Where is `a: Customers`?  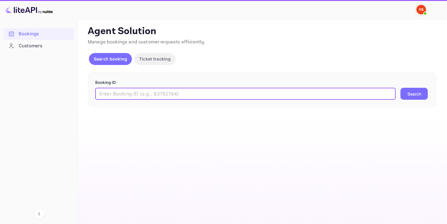
a: Customers is located at coordinates (39, 46).